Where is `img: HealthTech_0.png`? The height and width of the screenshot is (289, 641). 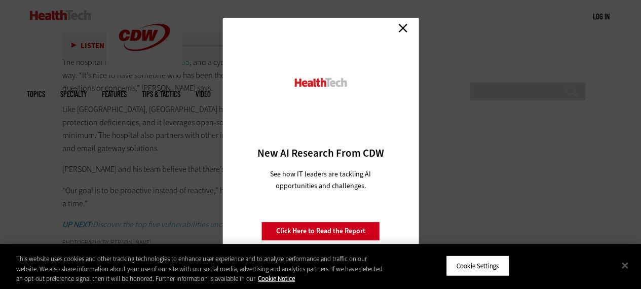 img: HealthTech_0.png is located at coordinates (320, 82).